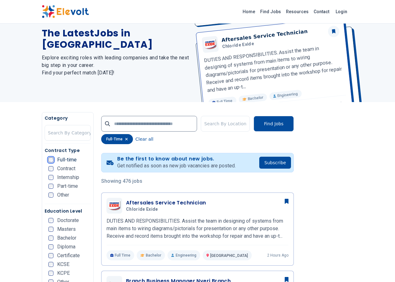 The height and width of the screenshot is (282, 395). Describe the element at coordinates (51, 238) in the screenshot. I see `input: Bachelor` at that location.